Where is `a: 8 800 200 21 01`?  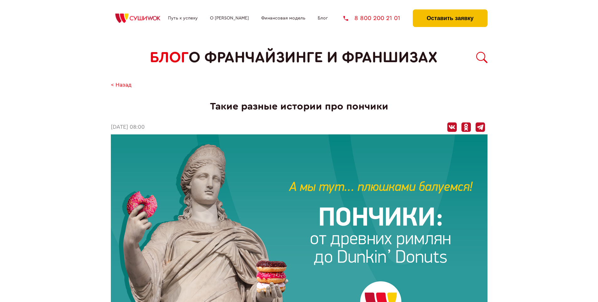
a: 8 800 200 21 01 is located at coordinates (372, 18).